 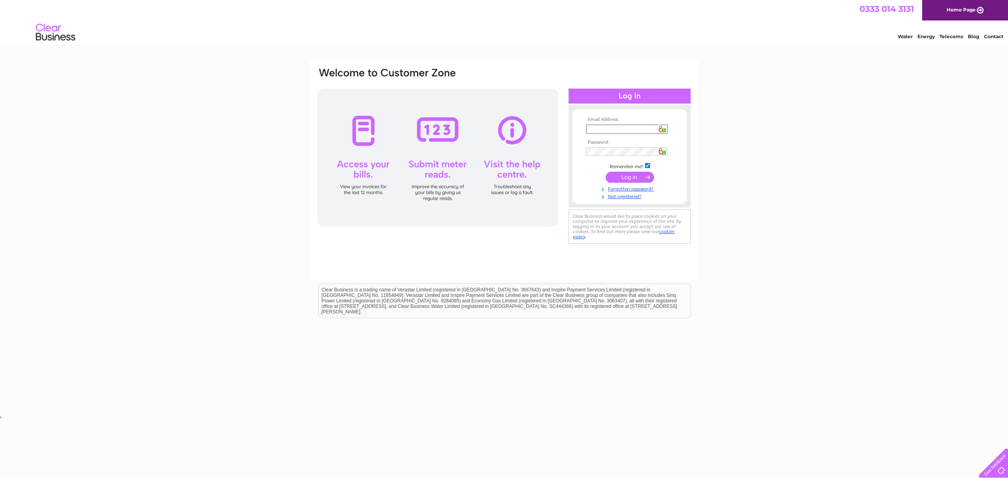 What do you see at coordinates (973, 36) in the screenshot?
I see `a: Blog` at bounding box center [973, 36].